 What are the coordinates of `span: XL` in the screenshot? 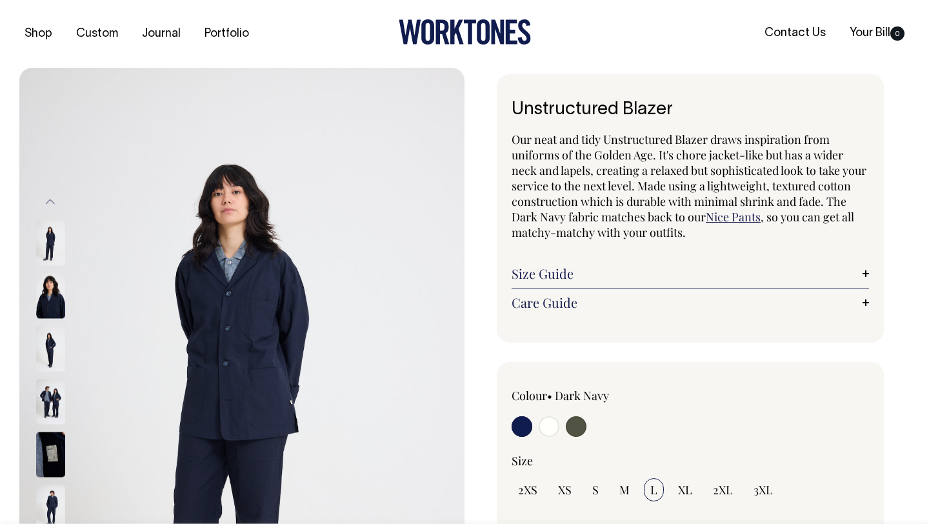 It's located at (685, 490).